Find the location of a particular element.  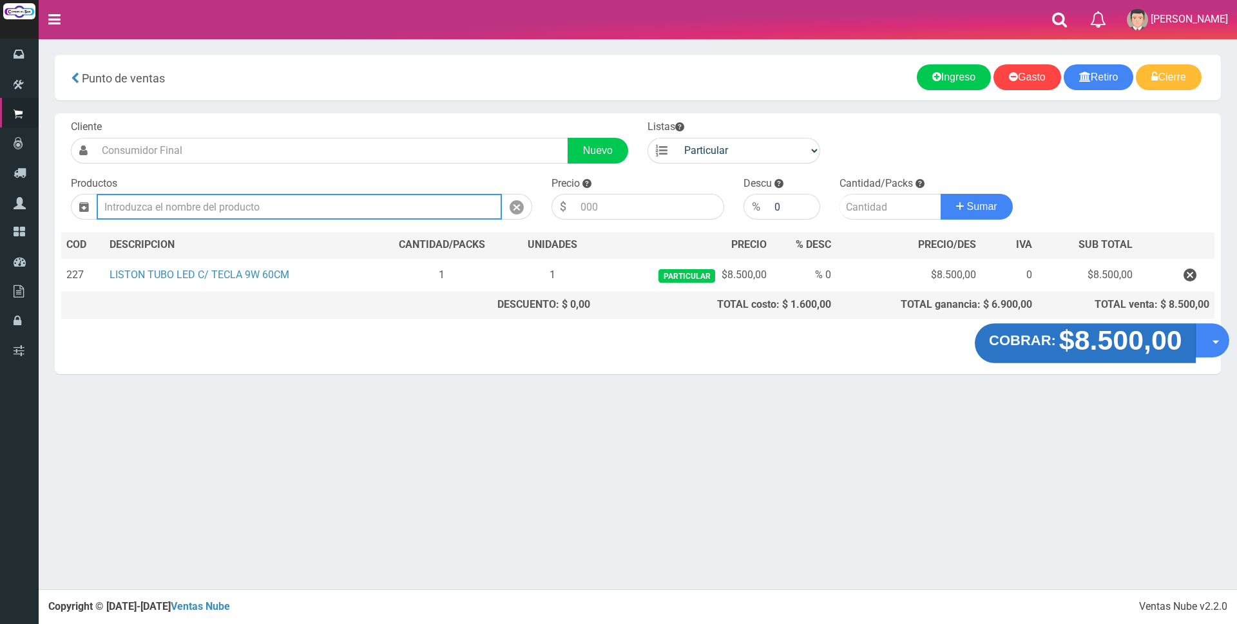

input: Introduzca el nombre del producto is located at coordinates (299, 207).